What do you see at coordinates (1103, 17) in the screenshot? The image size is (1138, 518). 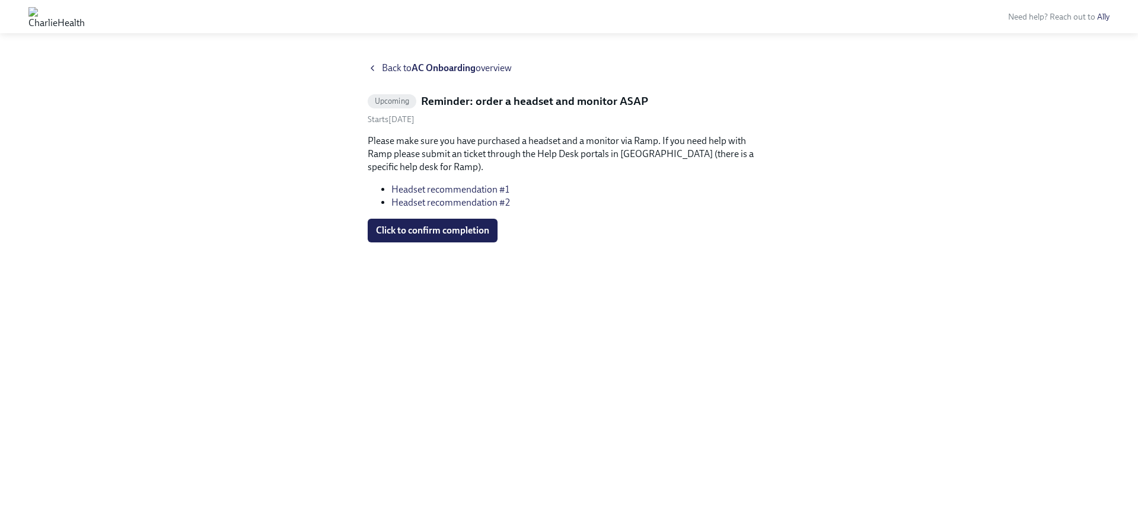 I see `a: Ally` at bounding box center [1103, 17].